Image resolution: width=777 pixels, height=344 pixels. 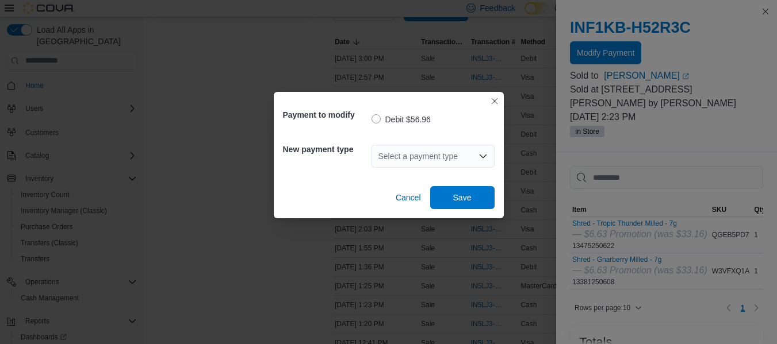 I want to click on span: Save, so click(x=462, y=198).